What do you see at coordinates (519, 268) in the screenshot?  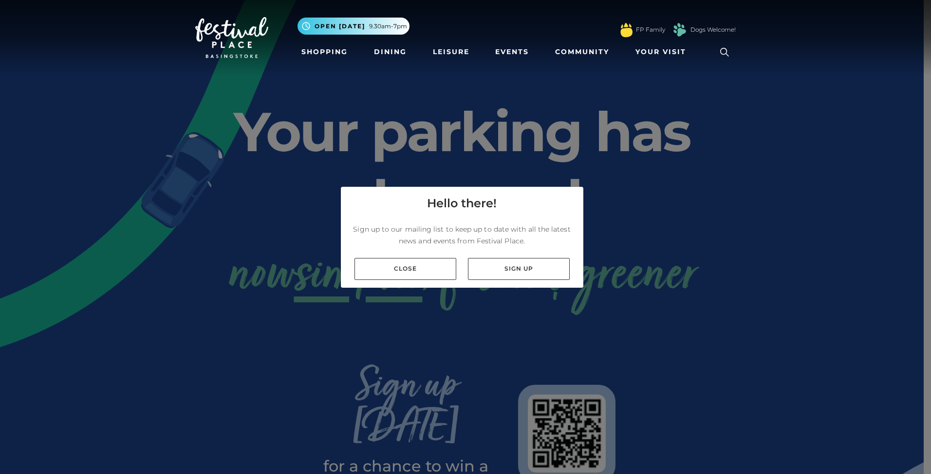 I see `a: Sign up` at bounding box center [519, 268].